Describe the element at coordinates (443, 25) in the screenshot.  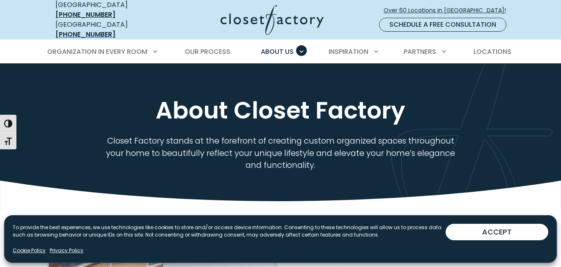
I see `a: Schedule a Free Consultation` at that location.